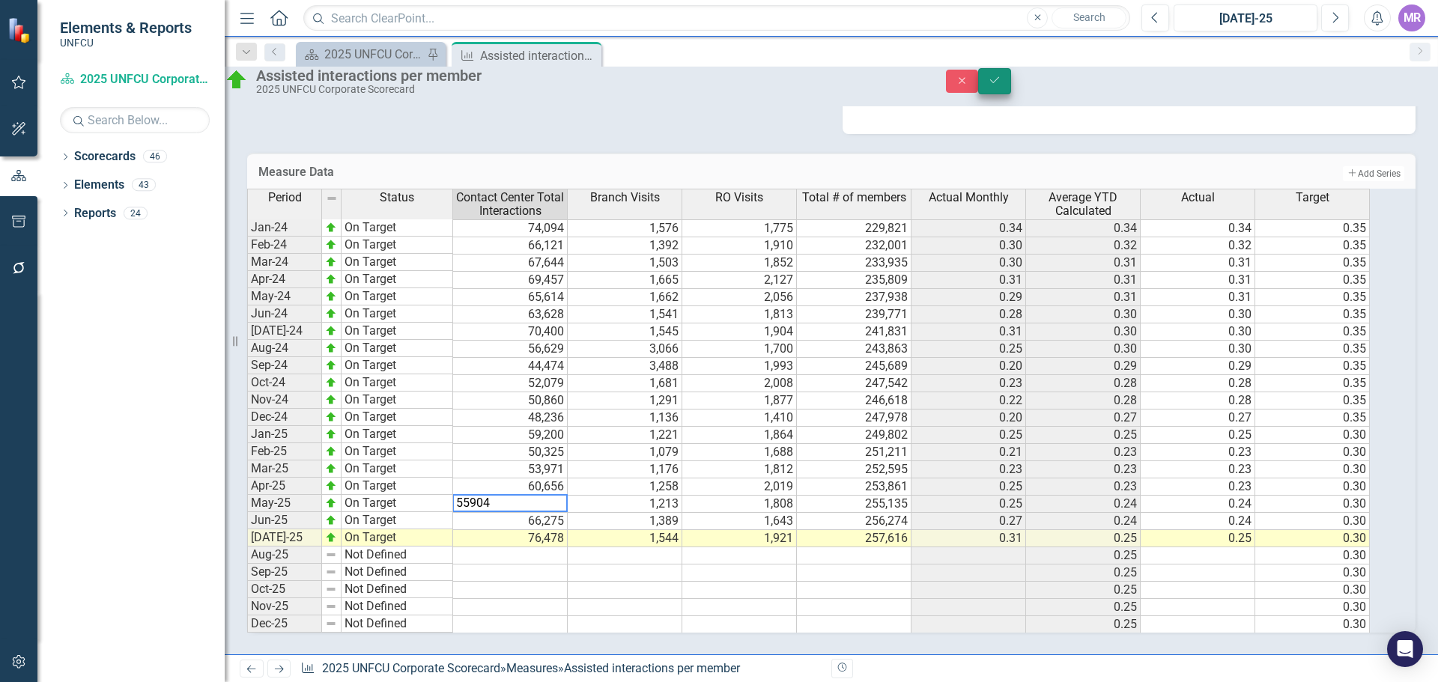 The image size is (1438, 682). Describe the element at coordinates (625, 521) in the screenshot. I see `td: 1,389` at that location.